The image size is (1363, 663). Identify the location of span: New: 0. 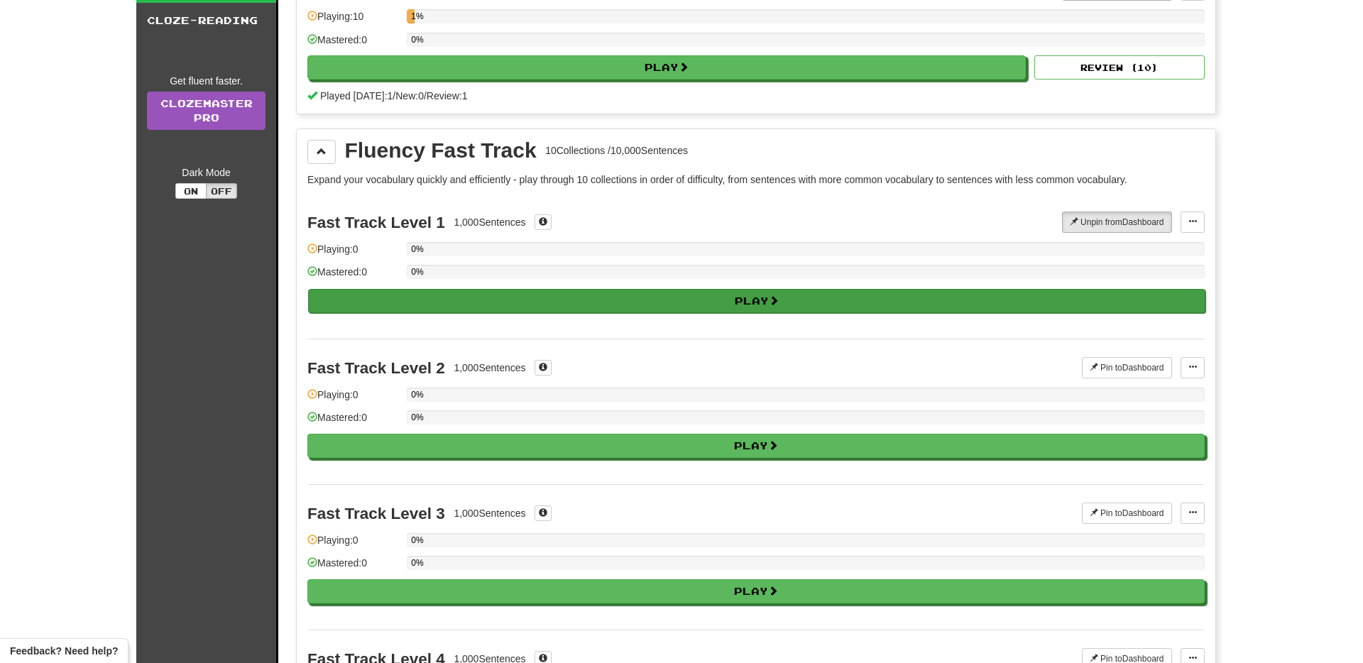
(410, 96).